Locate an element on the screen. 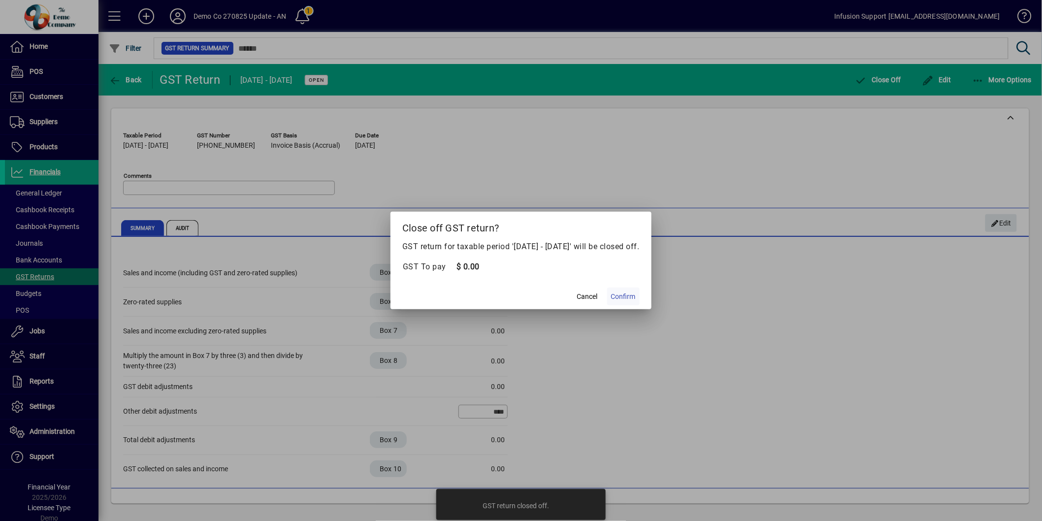 The width and height of the screenshot is (1042, 521). button: Cancel is located at coordinates (587, 296).